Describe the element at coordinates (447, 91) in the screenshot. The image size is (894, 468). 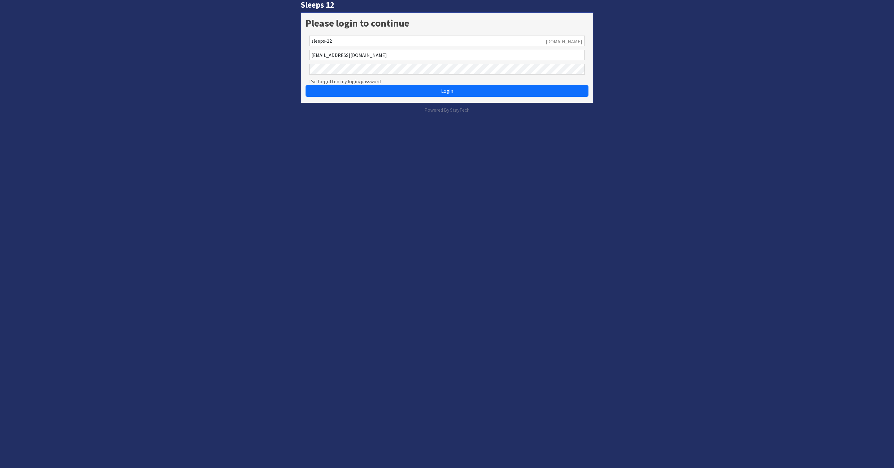
I see `span: Login` at that location.